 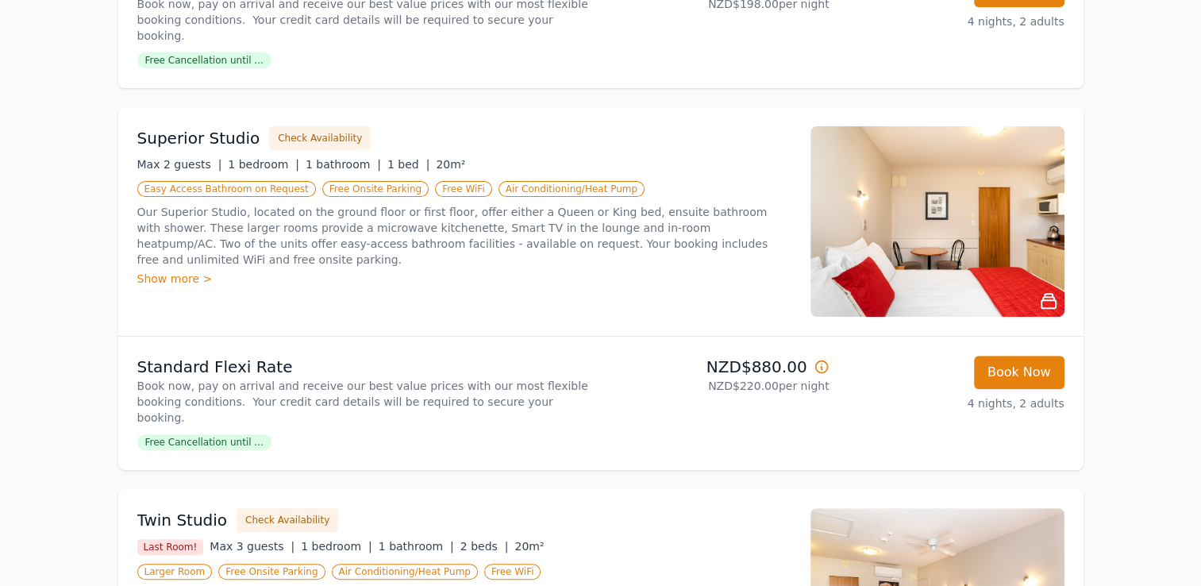 I want to click on span: Max 3 guests |, so click(x=252, y=546).